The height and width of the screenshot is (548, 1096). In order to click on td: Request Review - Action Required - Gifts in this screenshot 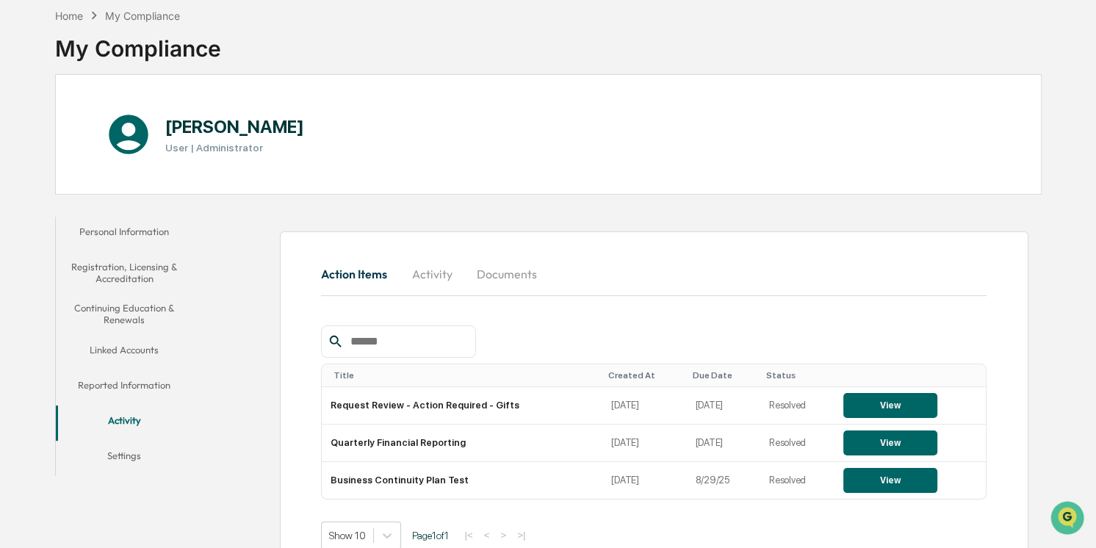, I will do `click(462, 406)`.